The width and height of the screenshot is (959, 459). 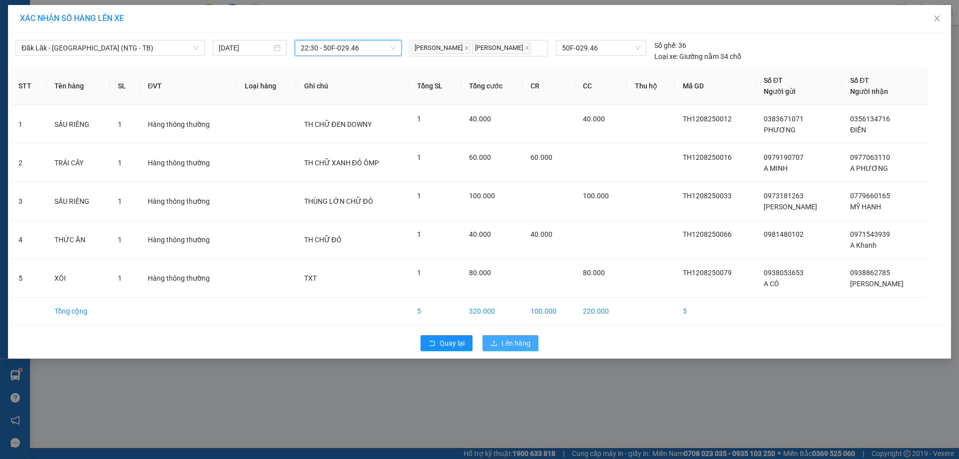 What do you see at coordinates (780, 91) in the screenshot?
I see `span: Người gửi` at bounding box center [780, 91].